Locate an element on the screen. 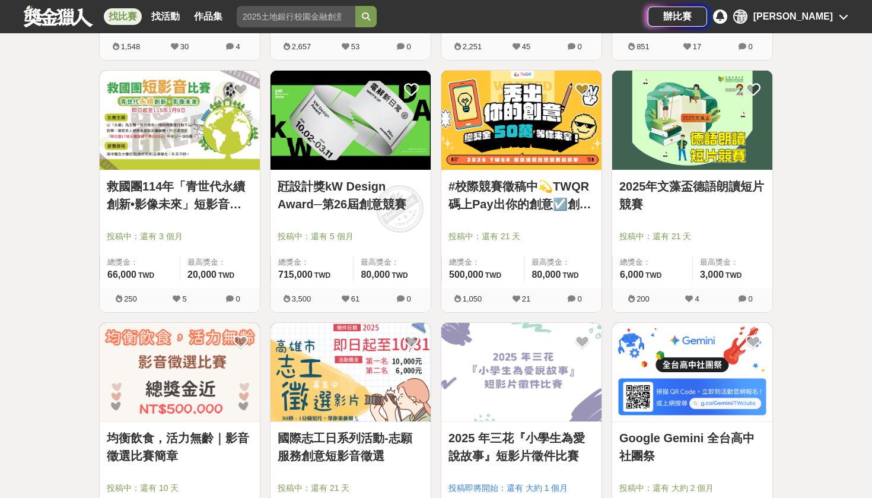  a: 國際志工日系列活動-志願服務創意短影音徵選 is located at coordinates (351, 447).